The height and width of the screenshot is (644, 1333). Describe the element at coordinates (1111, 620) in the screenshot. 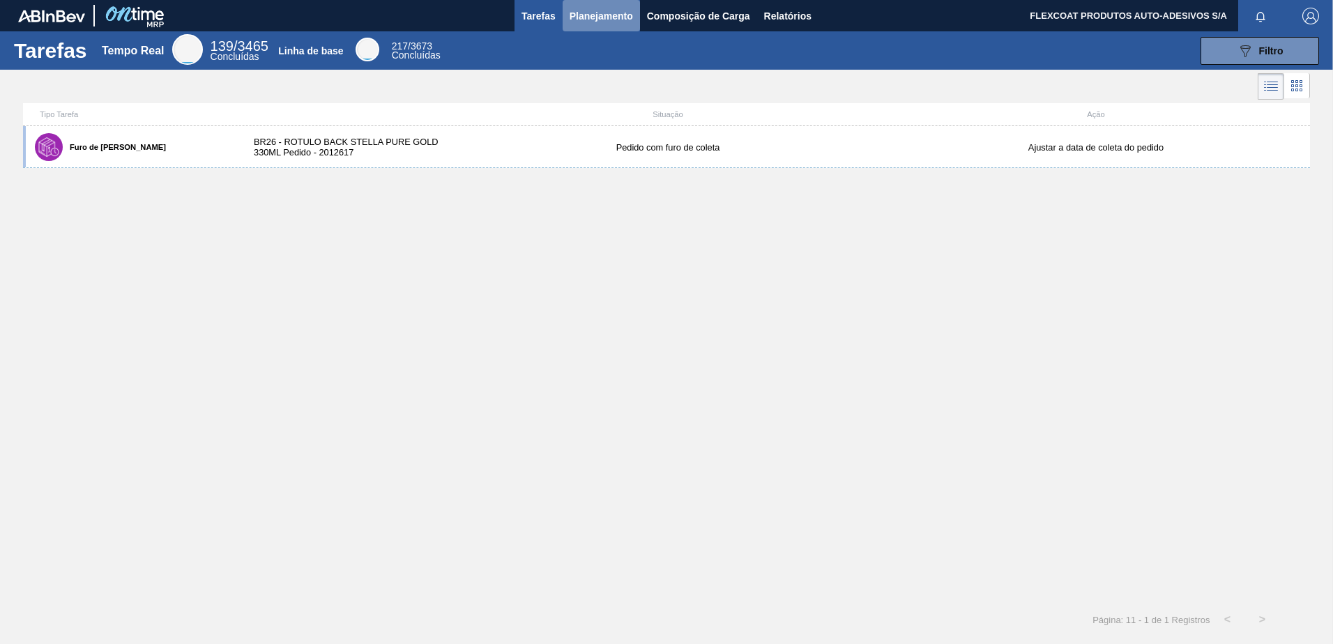

I see `span: Página: 1` at that location.